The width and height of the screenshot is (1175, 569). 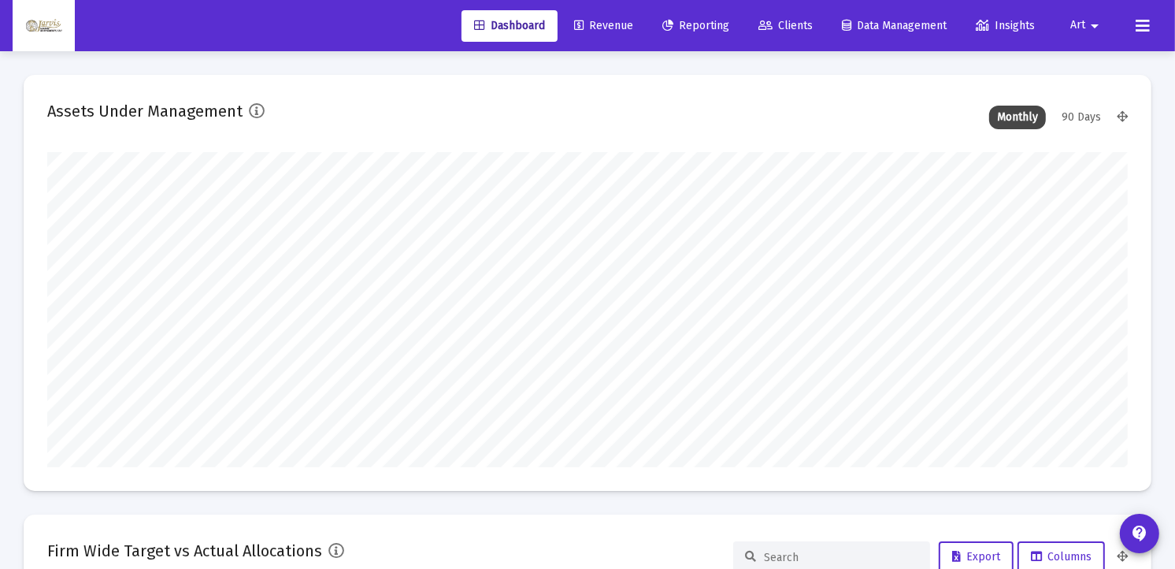 I want to click on span: Dashboard, so click(x=510, y=25).